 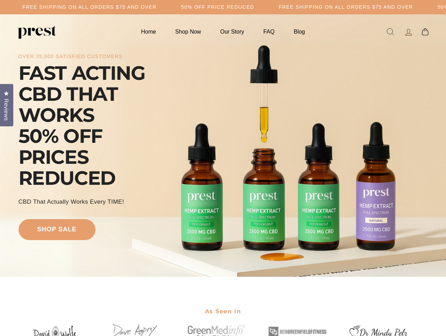 What do you see at coordinates (71, 201) in the screenshot?
I see `div: CBD That Actually Works every TIME!` at bounding box center [71, 201].